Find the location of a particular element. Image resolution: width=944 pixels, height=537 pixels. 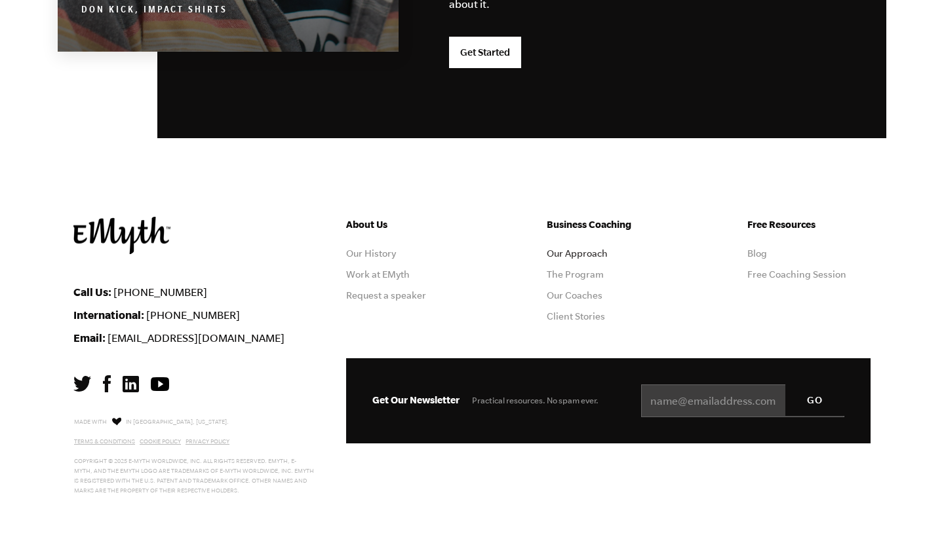

a: The Program is located at coordinates (575, 275).